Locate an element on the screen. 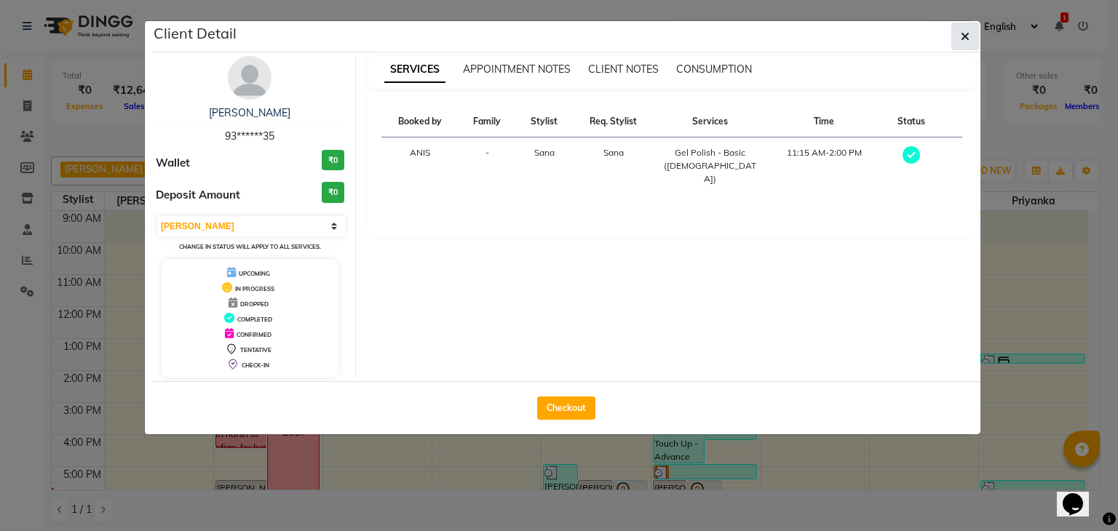 The width and height of the screenshot is (1118, 531). th: Booked by is located at coordinates (420, 122).